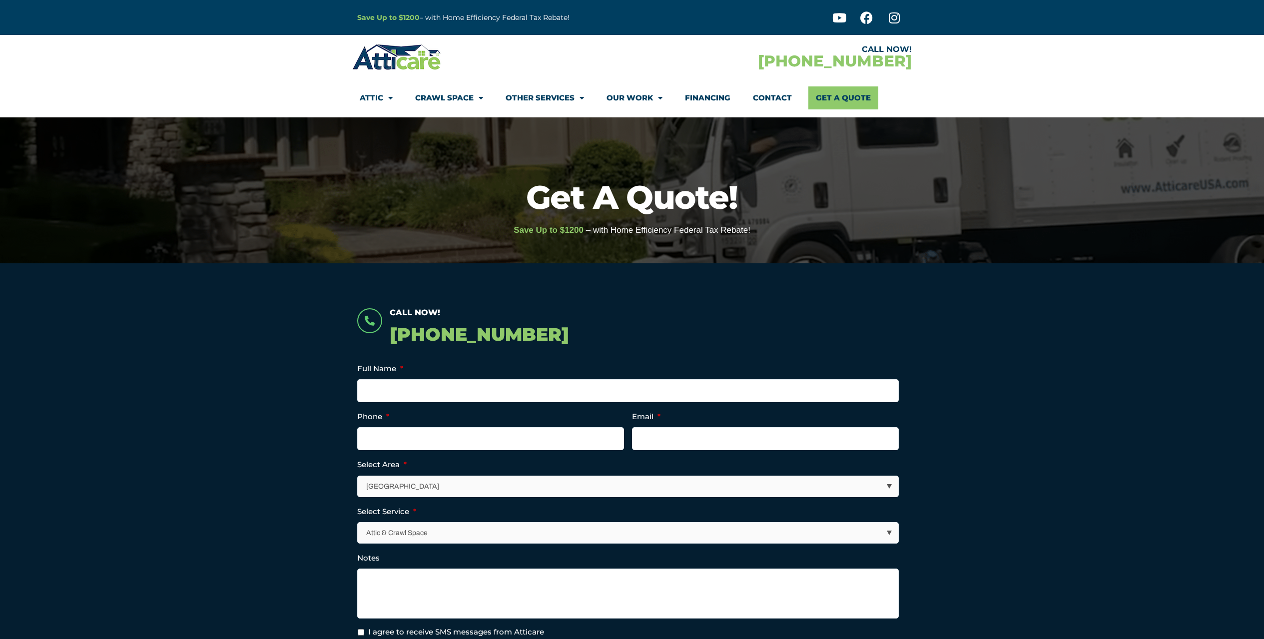 The image size is (1264, 639). Describe the element at coordinates (373, 417) in the screenshot. I see `label: Phone` at that location.